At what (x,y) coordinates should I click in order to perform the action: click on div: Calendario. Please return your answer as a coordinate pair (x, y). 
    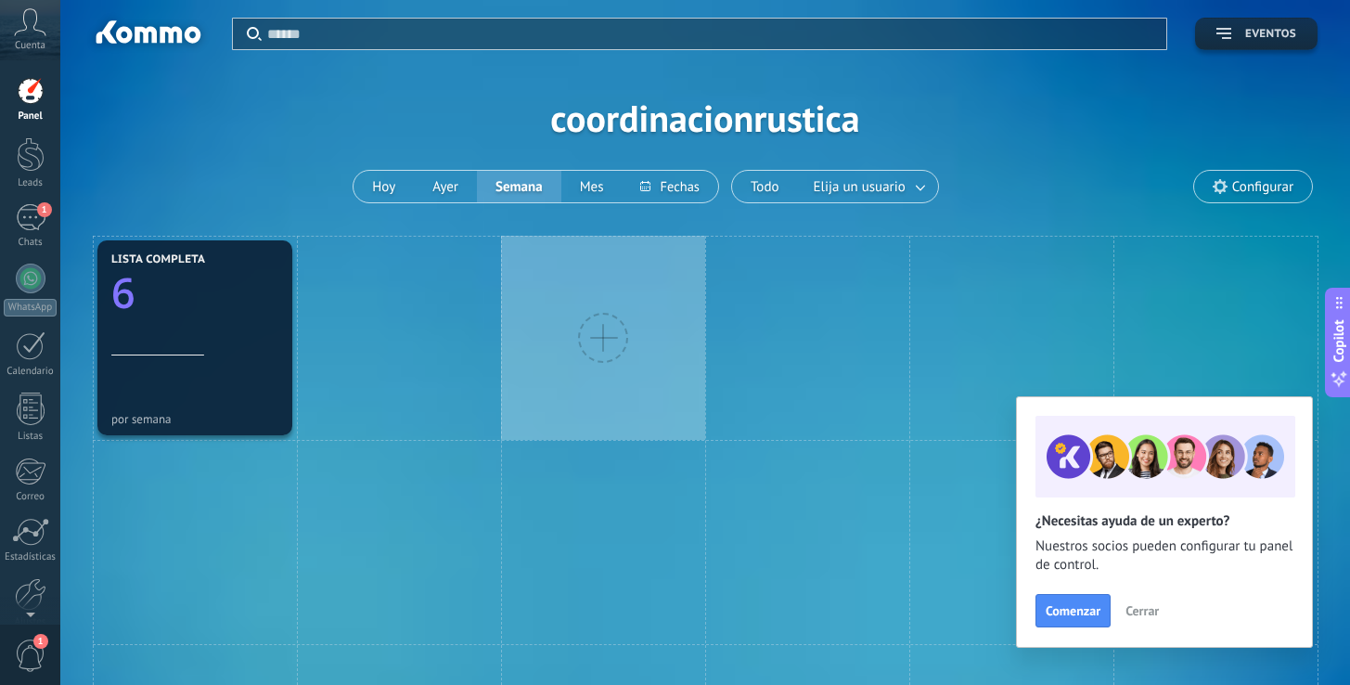
    Looking at the image, I should click on (31, 371).